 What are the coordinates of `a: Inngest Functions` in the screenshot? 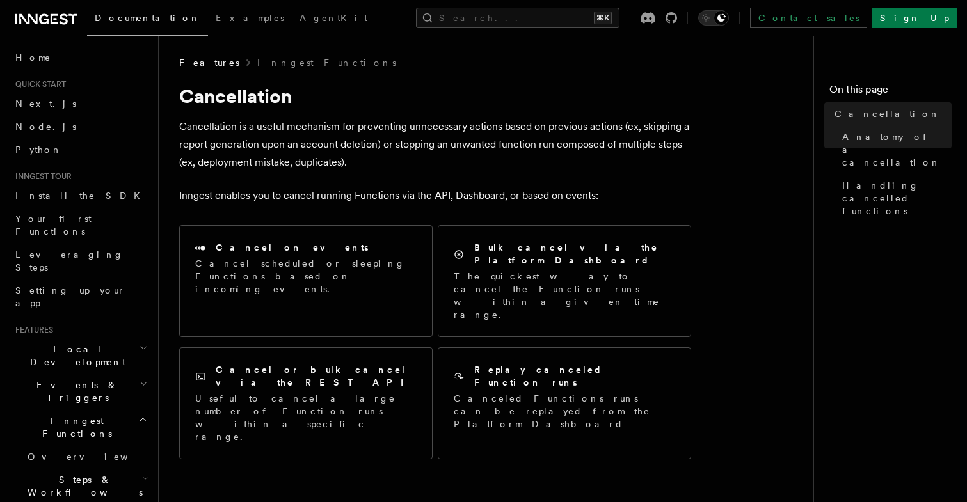 It's located at (326, 63).